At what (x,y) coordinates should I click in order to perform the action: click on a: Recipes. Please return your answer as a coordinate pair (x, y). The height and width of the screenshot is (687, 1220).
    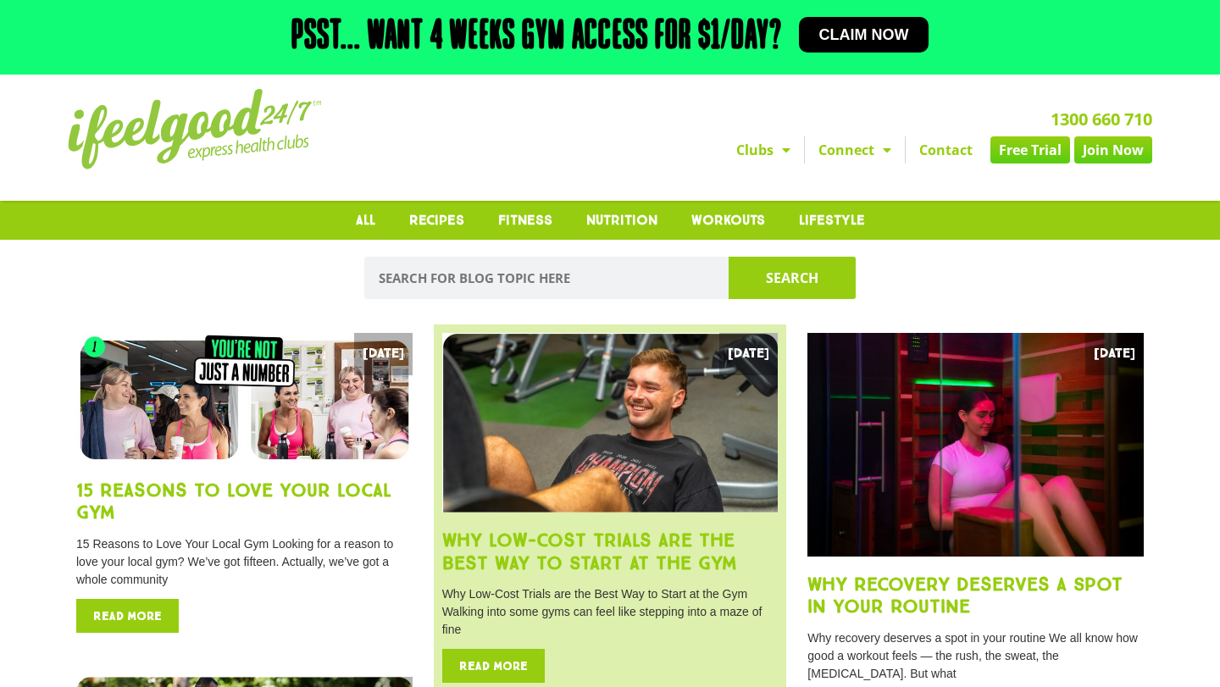
    Looking at the image, I should click on (436, 220).